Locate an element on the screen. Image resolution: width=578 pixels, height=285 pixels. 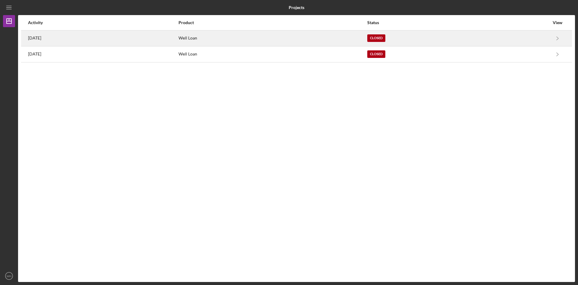
text: WH is located at coordinates (9, 276).